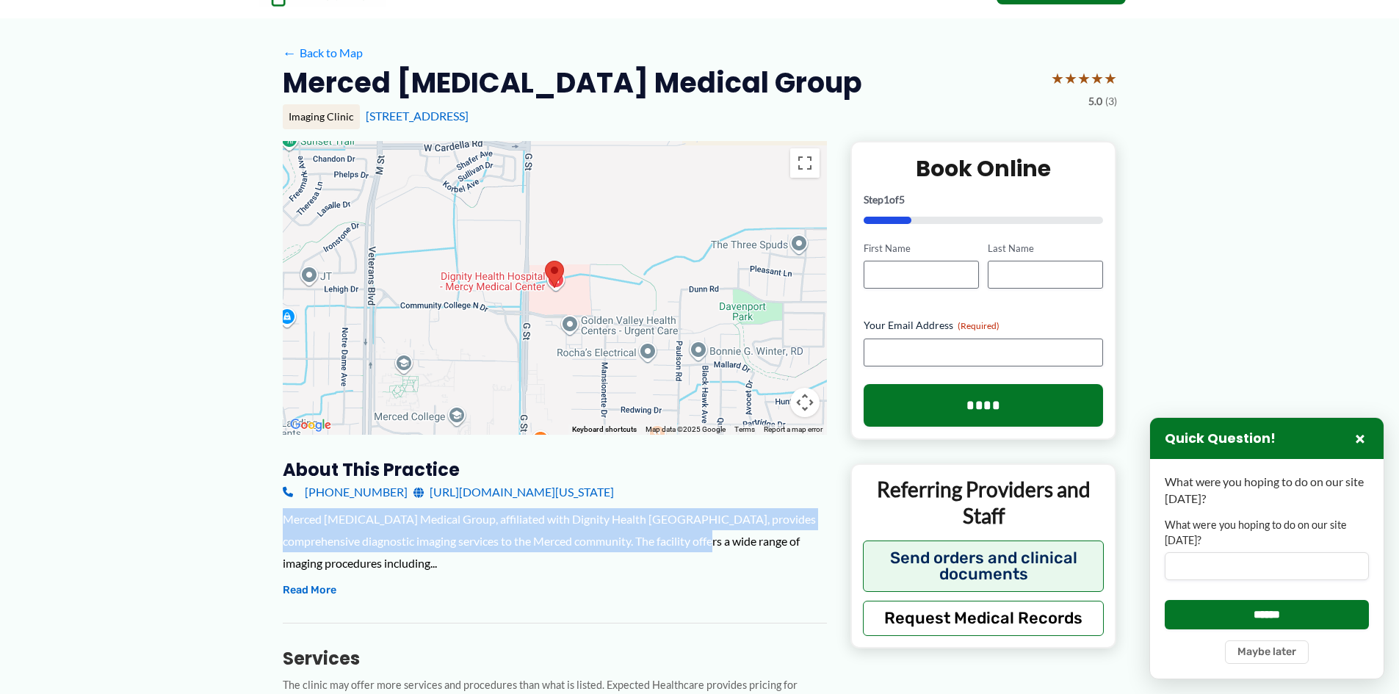 The height and width of the screenshot is (694, 1399). Describe the element at coordinates (309, 590) in the screenshot. I see `button: Read More` at that location.